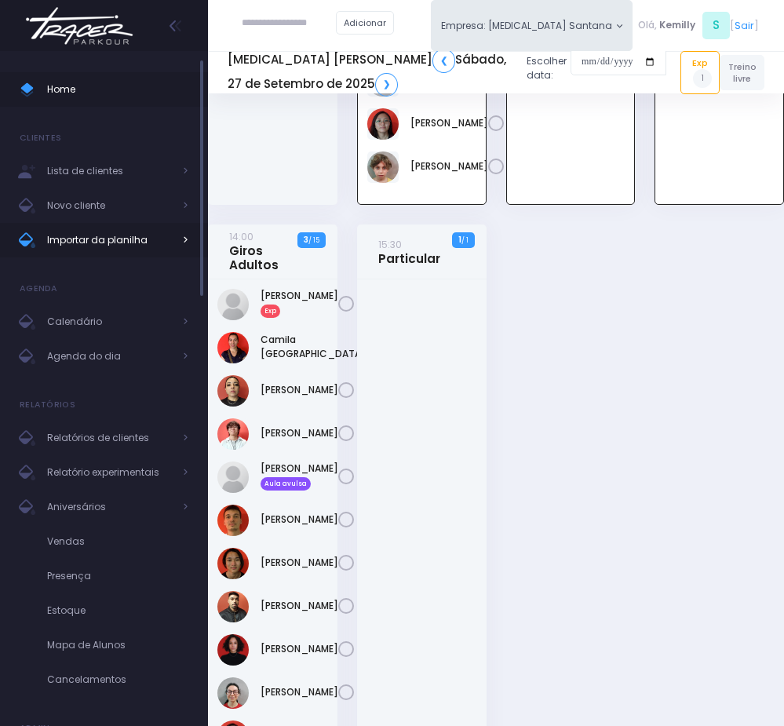  Describe the element at coordinates (38, 289) in the screenshot. I see `h4: Agenda` at that location.